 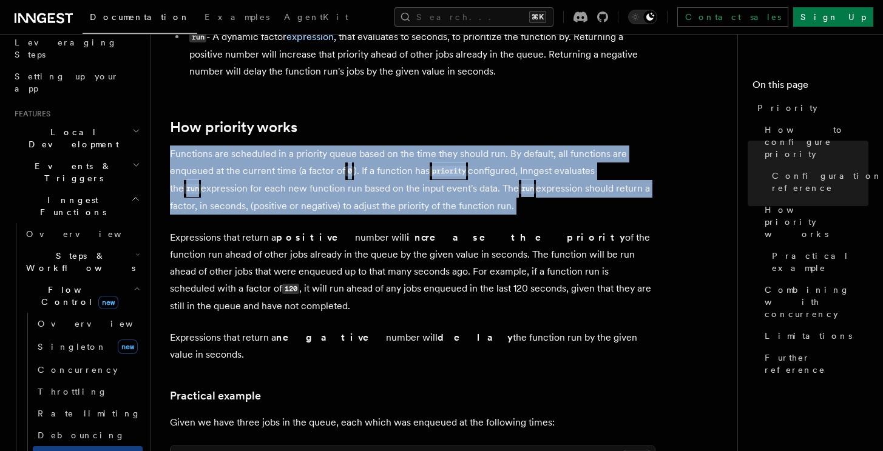 What do you see at coordinates (87, 436) in the screenshot?
I see `a: Debouncing` at bounding box center [87, 436].